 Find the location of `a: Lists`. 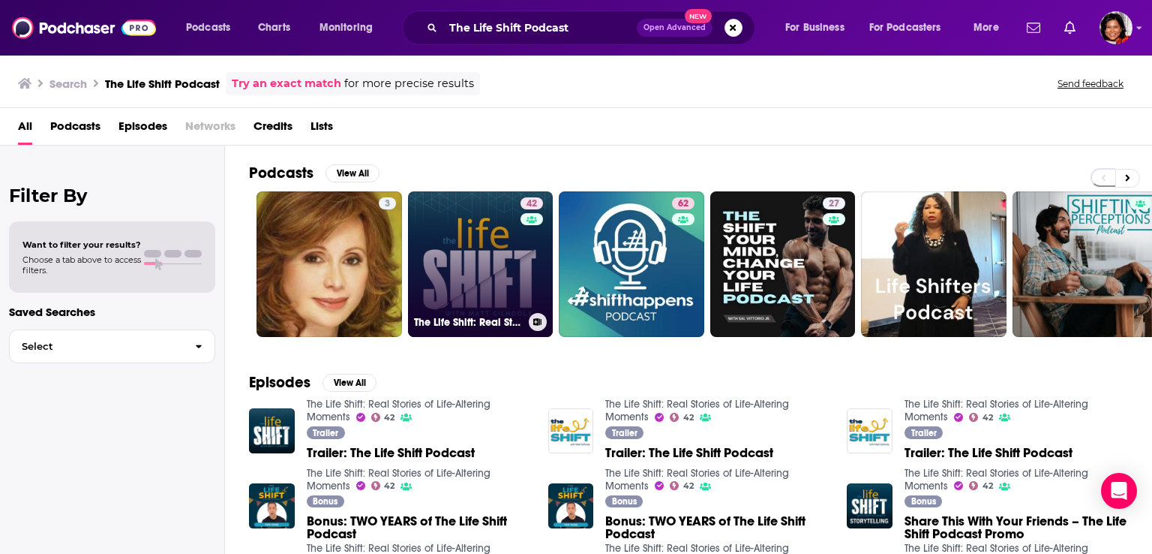

a: Lists is located at coordinates (322, 129).